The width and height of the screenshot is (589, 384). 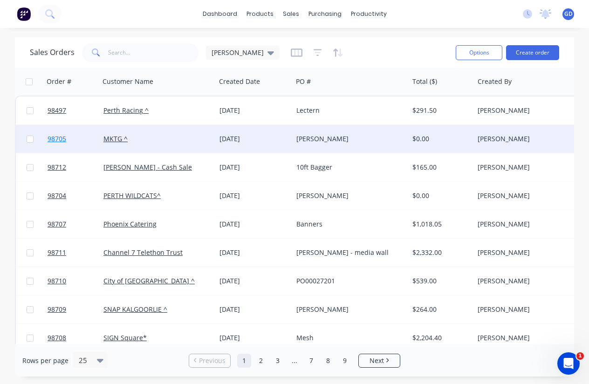 What do you see at coordinates (52, 52) in the screenshot?
I see `h1: Sales Orders` at bounding box center [52, 52].